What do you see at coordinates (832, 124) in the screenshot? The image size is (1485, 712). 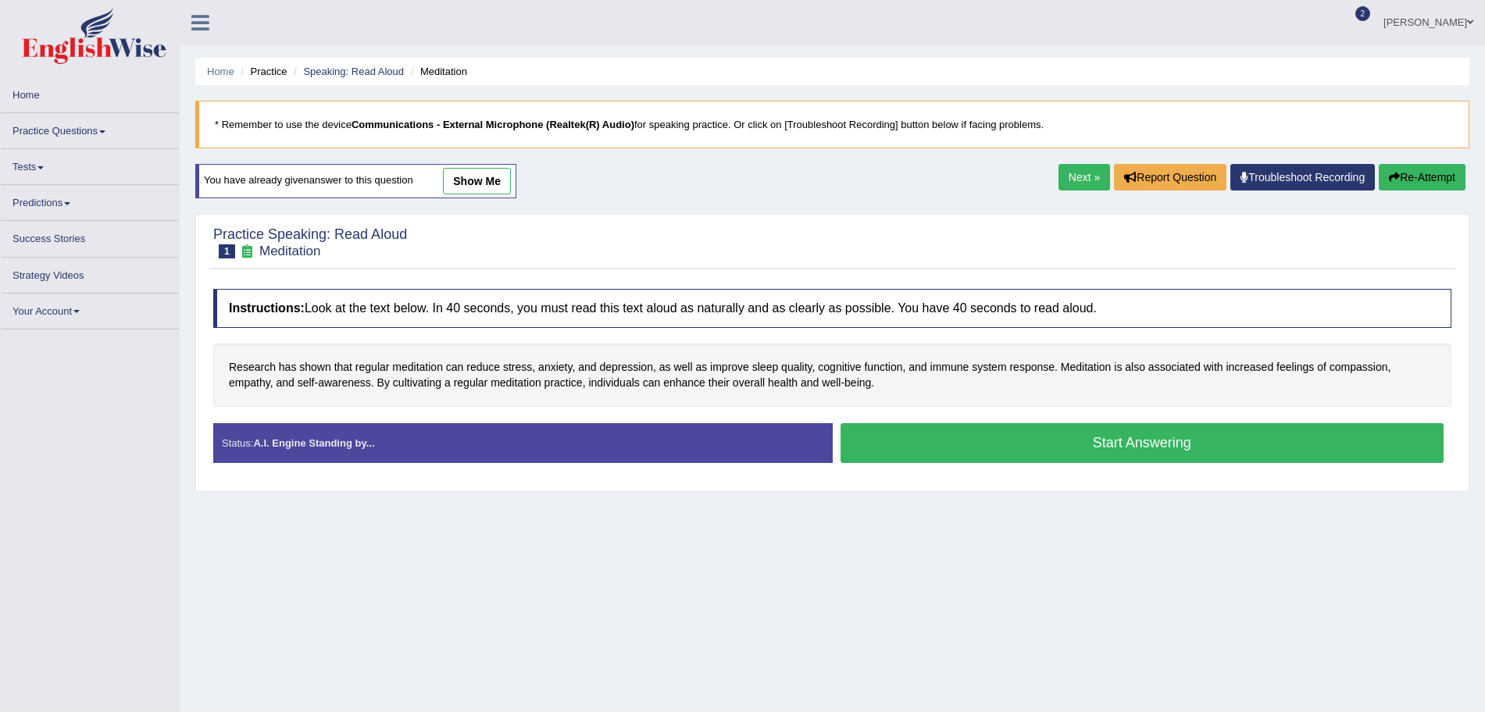 I see `blockquote: * Remember to use the device for speaking practice. Or click on [Troubleshoot Recording] button b...` at bounding box center [832, 124].